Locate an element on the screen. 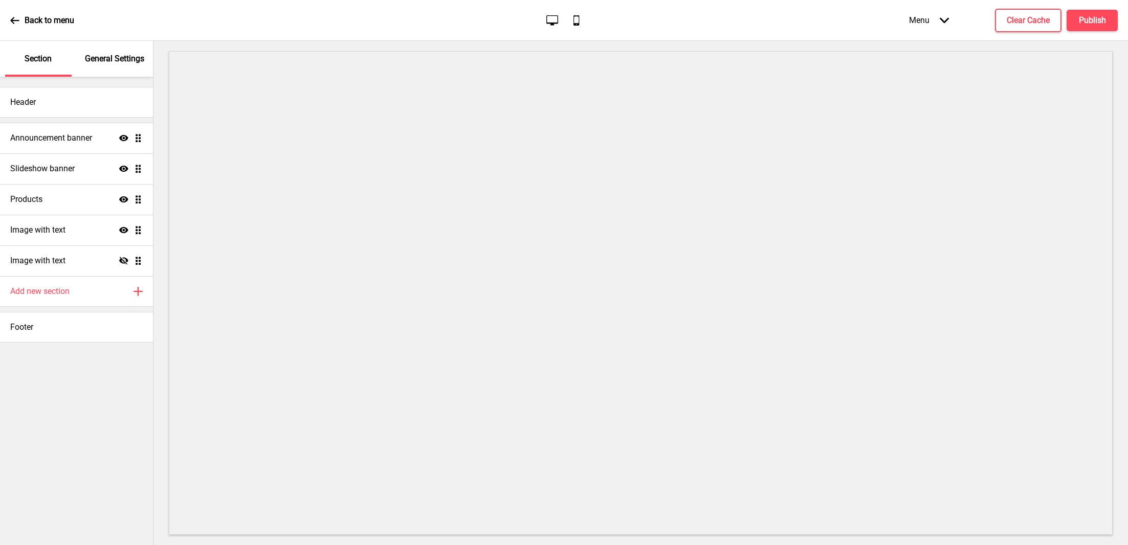 The width and height of the screenshot is (1128, 545). h4: Footer is located at coordinates (21, 327).